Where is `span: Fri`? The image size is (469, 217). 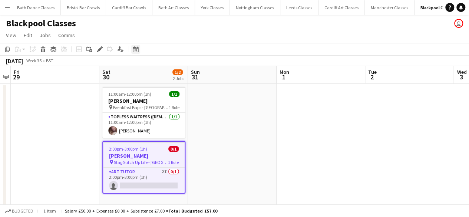 span: Fri is located at coordinates (17, 72).